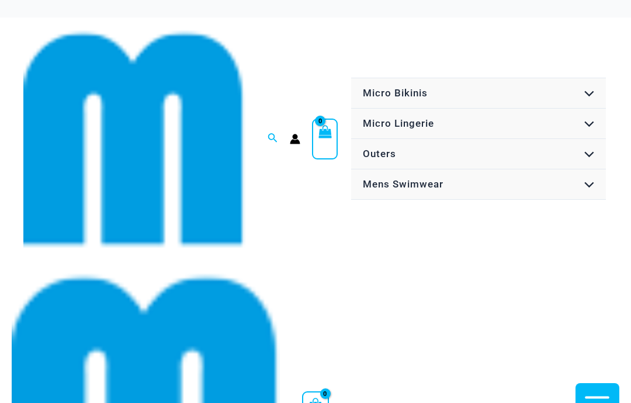  Describe the element at coordinates (325, 139) in the screenshot. I see `a: View Shopping Cart, empty` at that location.